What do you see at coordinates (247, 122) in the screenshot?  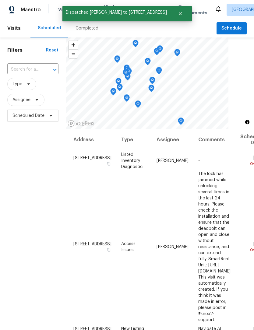 I see `button: Toggle attribution` at bounding box center [247, 122].